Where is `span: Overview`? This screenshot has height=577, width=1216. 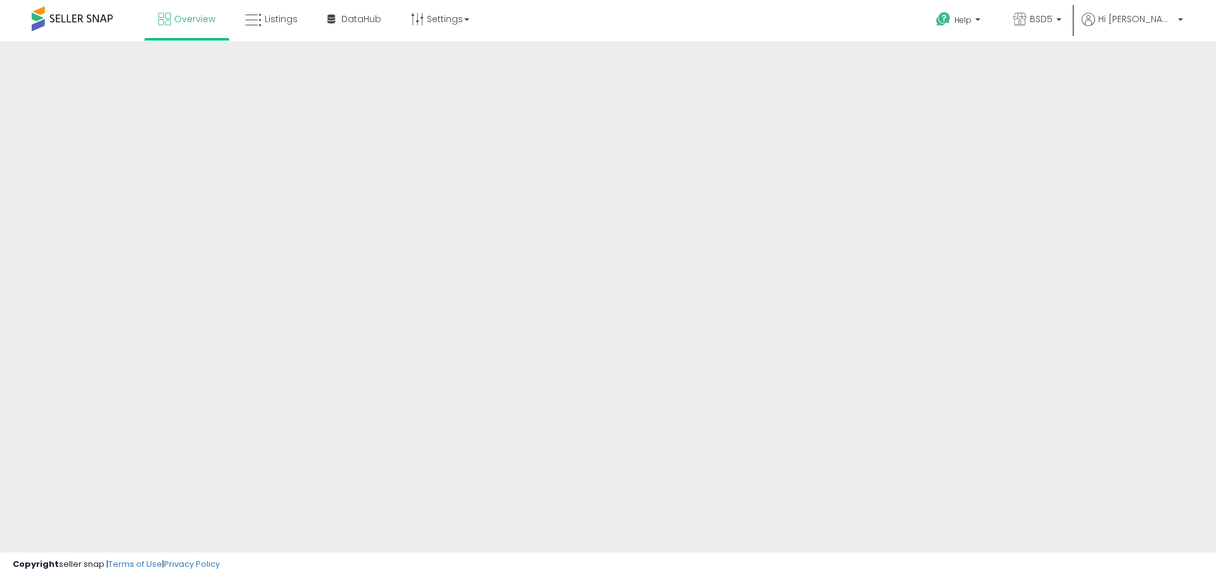
span: Overview is located at coordinates (194, 19).